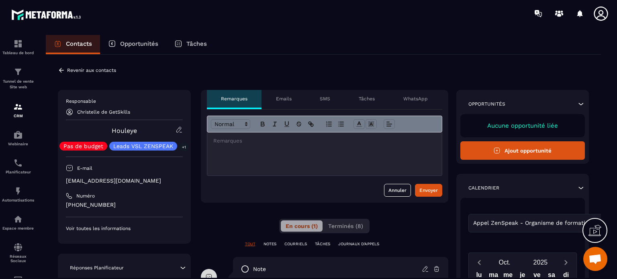 The width and height of the screenshot is (617, 279). I want to click on span: Terminés (8), so click(346, 226).